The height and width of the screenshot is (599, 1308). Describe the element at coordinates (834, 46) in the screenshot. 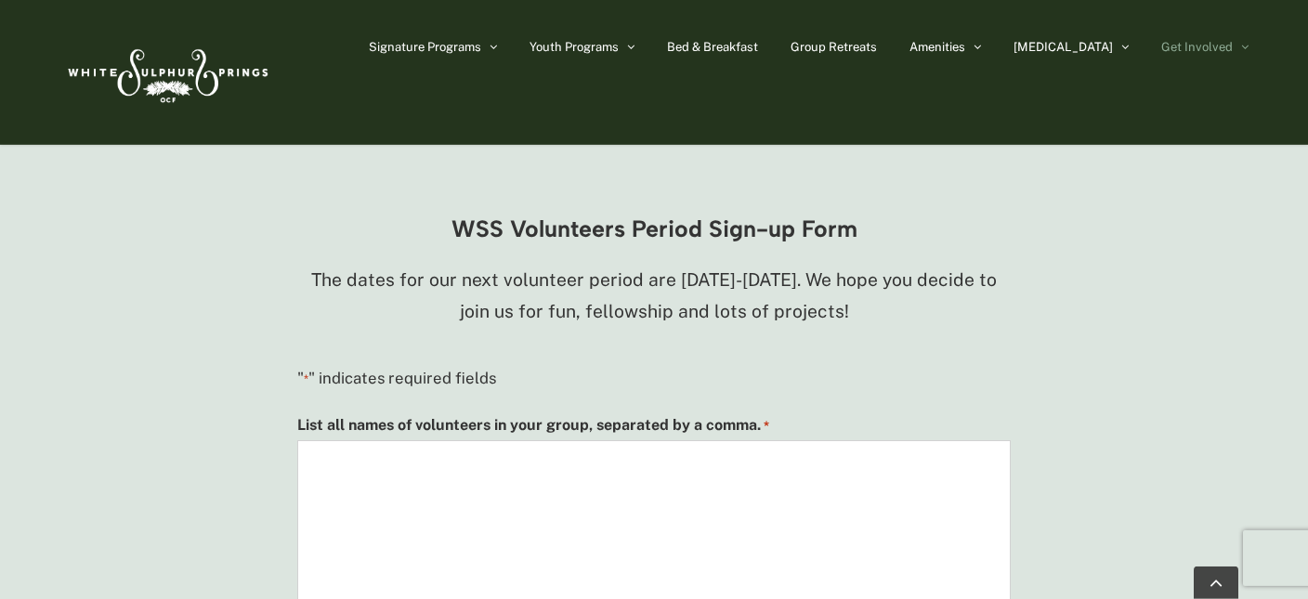

I see `span: Group Retreats` at that location.